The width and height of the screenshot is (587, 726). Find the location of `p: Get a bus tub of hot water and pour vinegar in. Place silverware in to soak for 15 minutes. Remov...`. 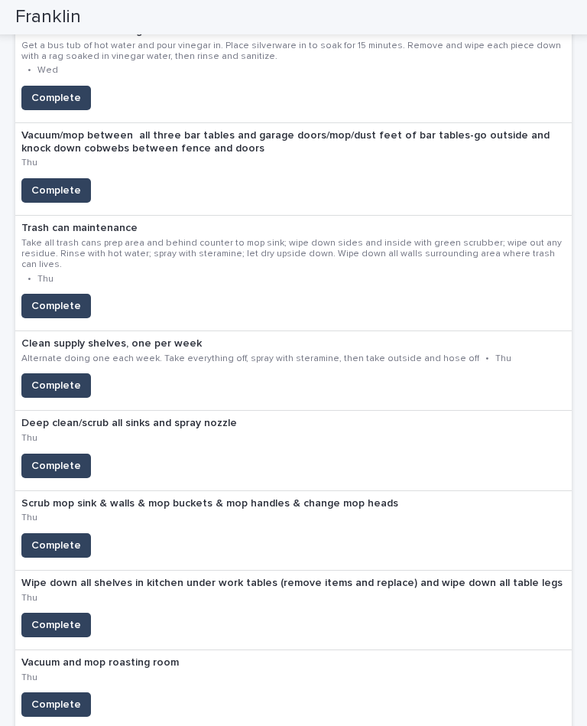

p: Get a bus tub of hot water and pour vinegar in. Place silverware in to soak for 15 minutes. Remov... is located at coordinates (294, 51).